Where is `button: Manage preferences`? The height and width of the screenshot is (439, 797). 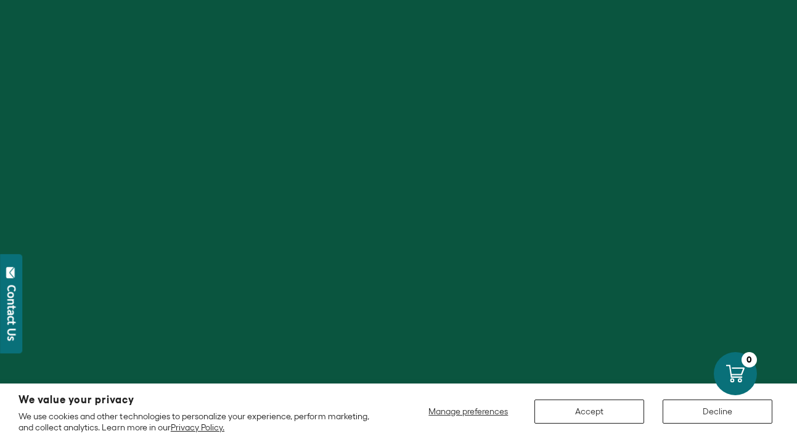
button: Manage preferences is located at coordinates (469, 411).